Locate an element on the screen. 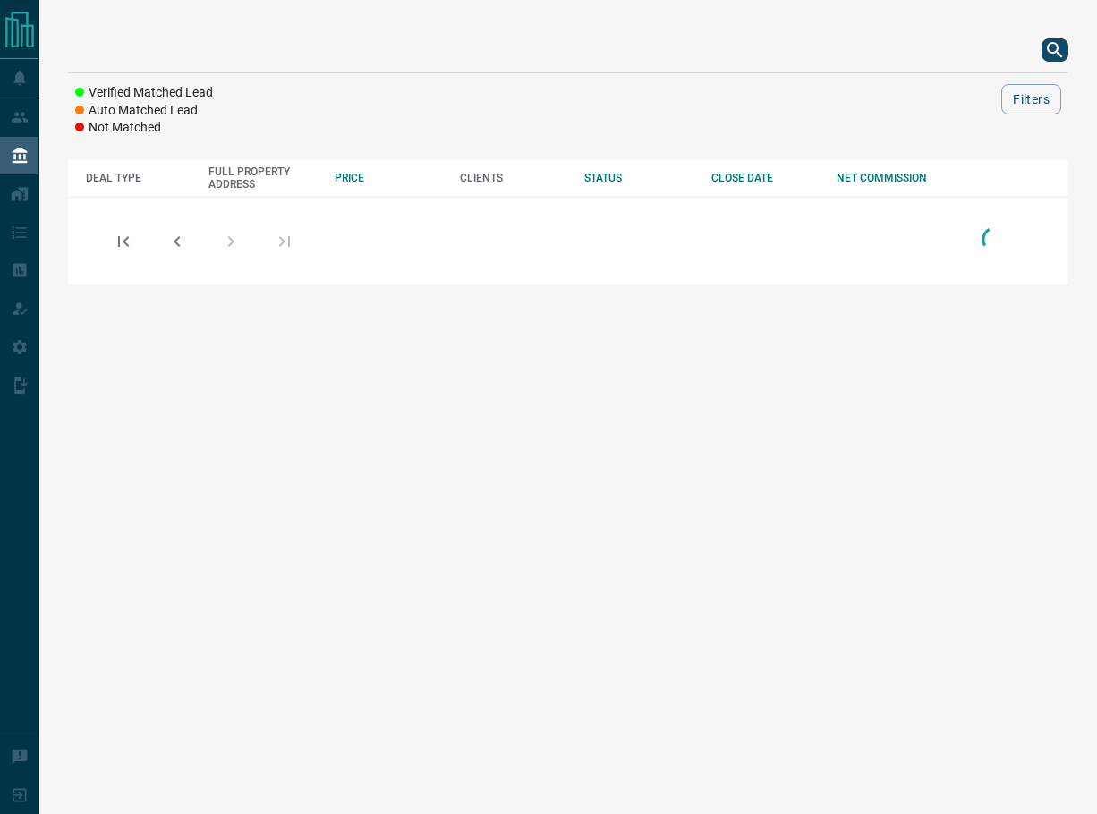  div: STATUS is located at coordinates (638, 178).